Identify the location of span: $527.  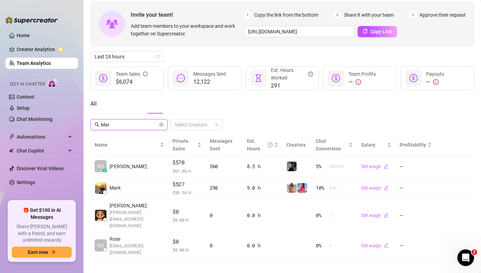
(187, 185).